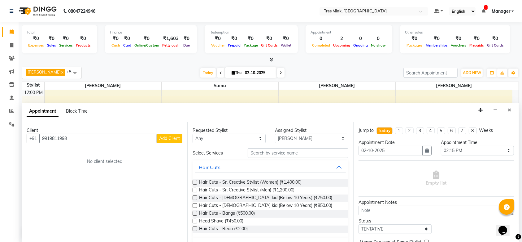 Image resolution: width=522 pixels, height=242 pixels. I want to click on li: 5, so click(442, 130).